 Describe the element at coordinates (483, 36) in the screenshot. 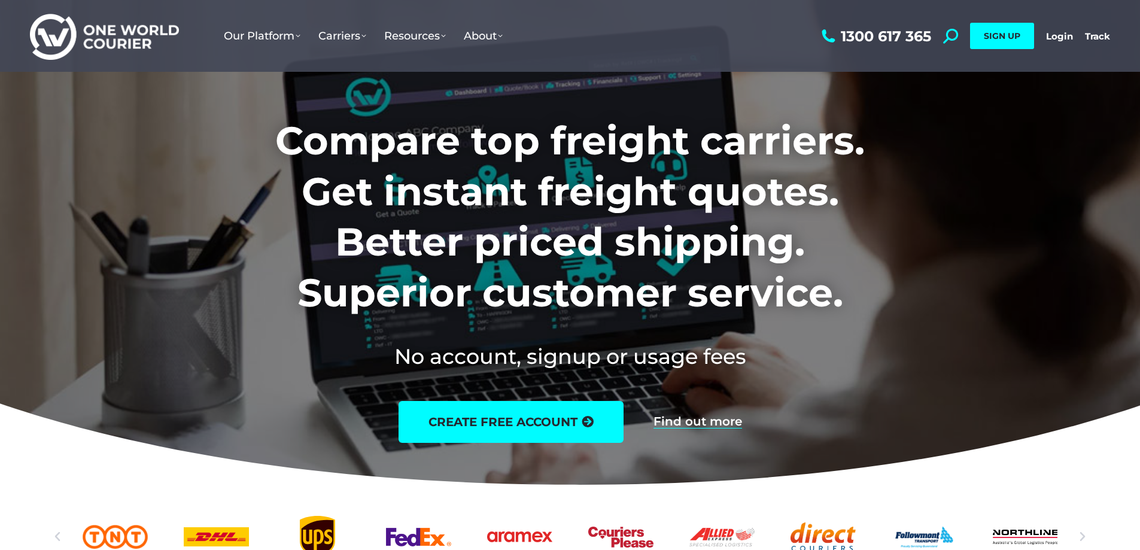

I see `a: About` at that location.